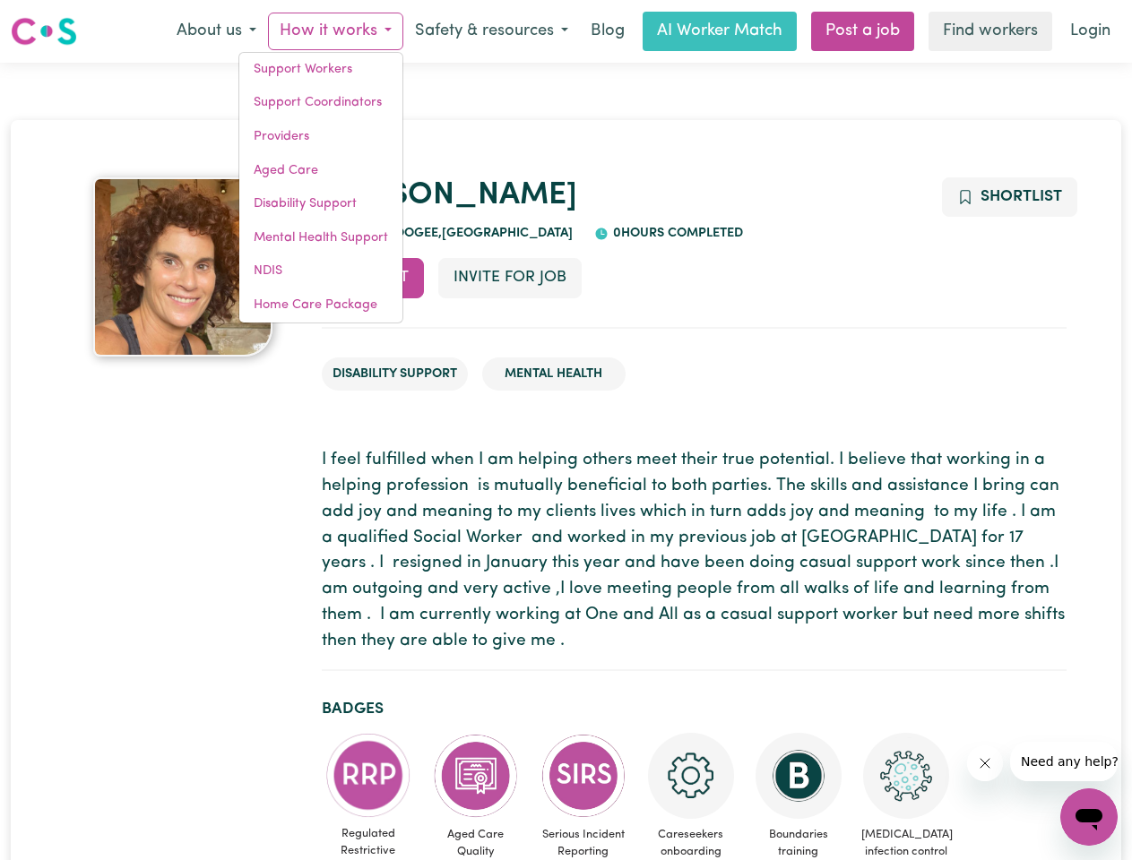  What do you see at coordinates (906, 776) in the screenshot?
I see `img: CS Academy: COVID-19 Infection Control Training course completed` at bounding box center [906, 776].